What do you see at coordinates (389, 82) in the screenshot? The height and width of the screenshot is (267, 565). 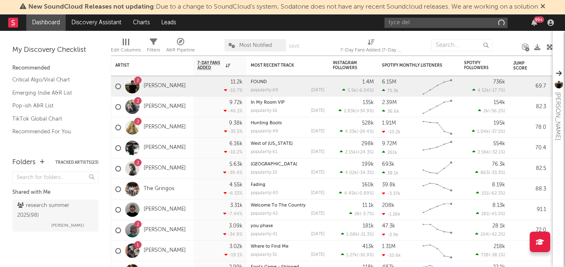 I see `div: 6.15M` at bounding box center [389, 82].